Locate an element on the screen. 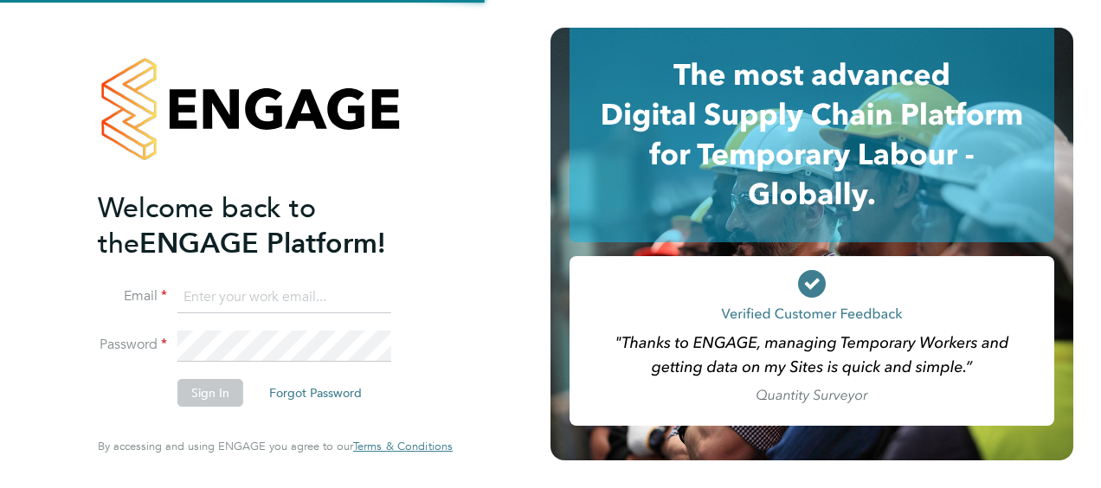 The height and width of the screenshot is (488, 1101). span: Terms & Conditions is located at coordinates (403, 446).